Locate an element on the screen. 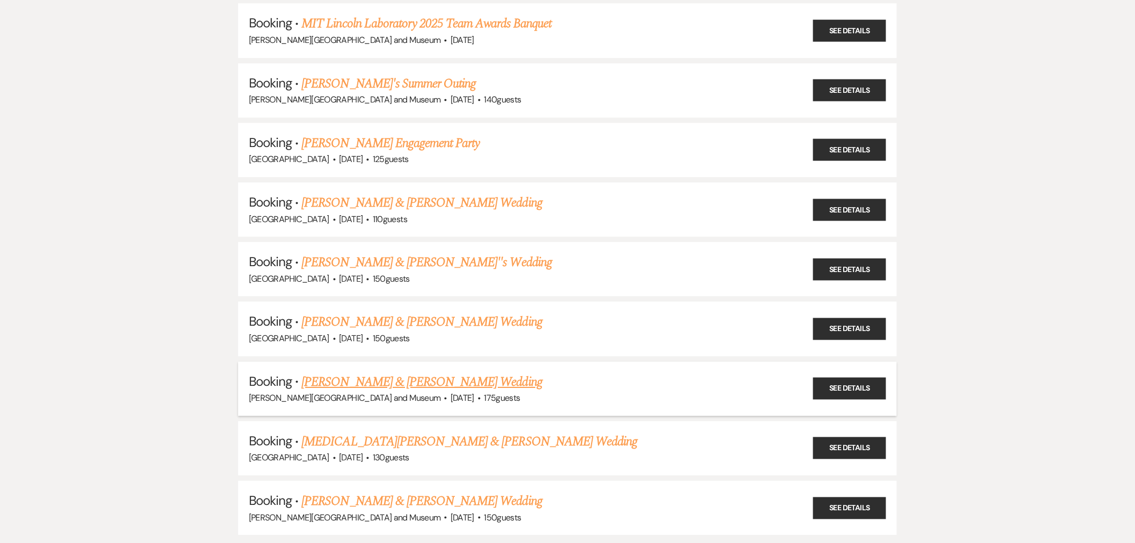 Image resolution: width=1135 pixels, height=543 pixels. span: 130 guests is located at coordinates (391, 457).